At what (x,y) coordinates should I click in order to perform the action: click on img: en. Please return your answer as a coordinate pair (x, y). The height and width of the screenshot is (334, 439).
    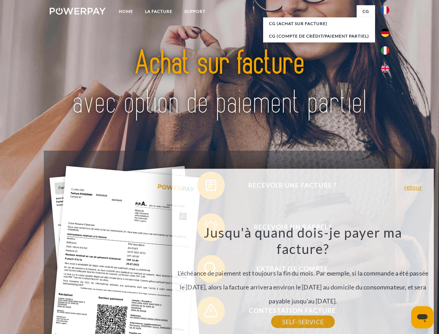
    Looking at the image, I should click on (385, 68).